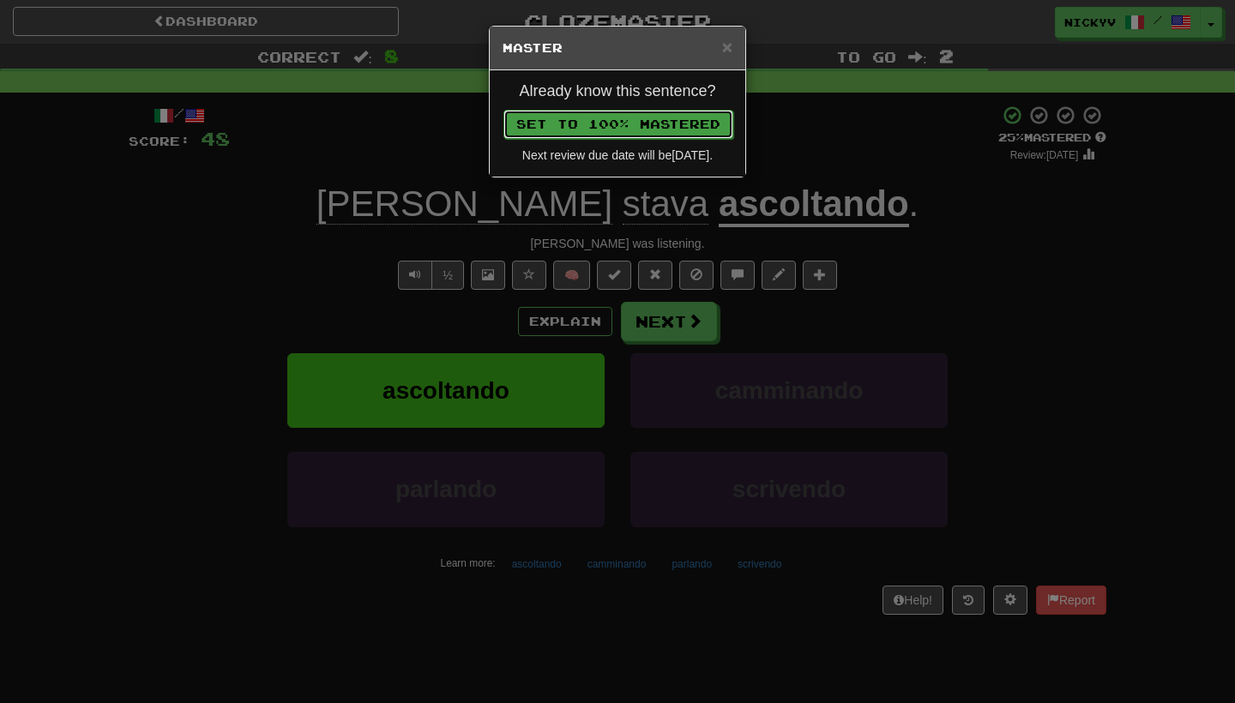  What do you see at coordinates (618, 92) in the screenshot?
I see `h4: Already know this sentence?` at bounding box center [618, 92].